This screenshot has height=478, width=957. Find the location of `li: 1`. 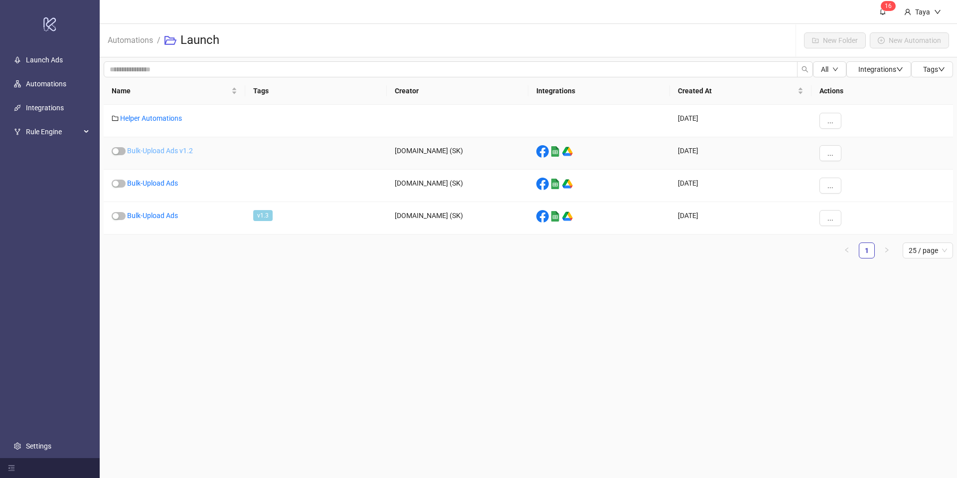

li: 1 is located at coordinates (867, 250).